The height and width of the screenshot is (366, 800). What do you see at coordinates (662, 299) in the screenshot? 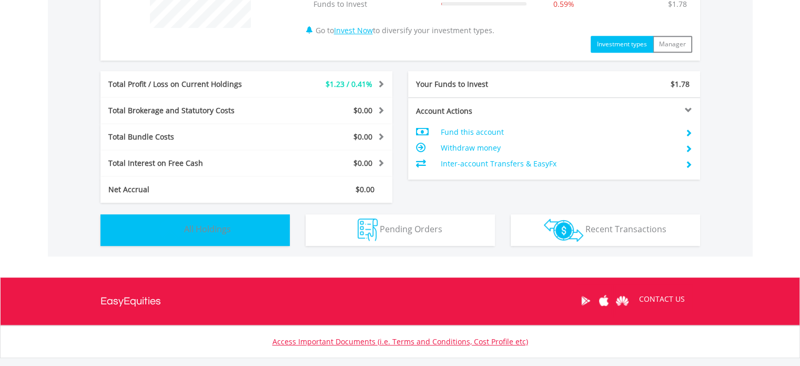
I see `a: CONTACT US` at bounding box center [662, 299].